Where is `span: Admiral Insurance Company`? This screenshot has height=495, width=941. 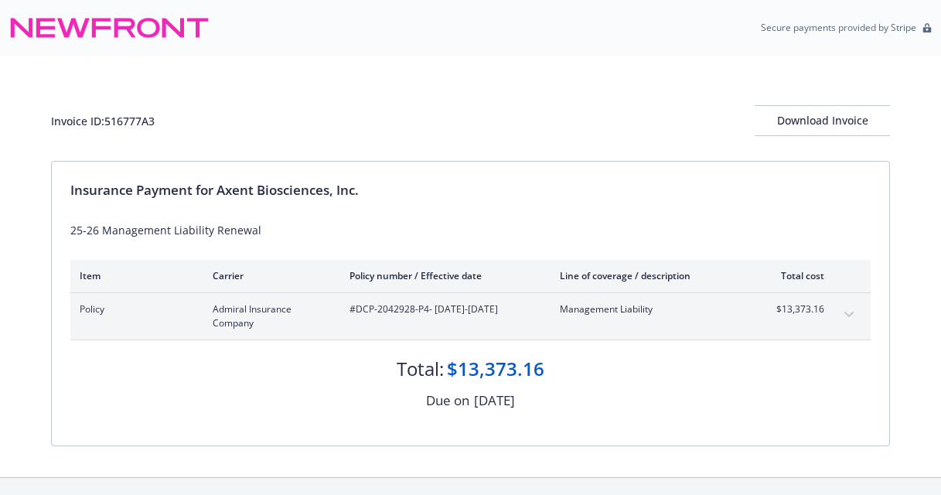
span: Admiral Insurance Company is located at coordinates (268, 316).